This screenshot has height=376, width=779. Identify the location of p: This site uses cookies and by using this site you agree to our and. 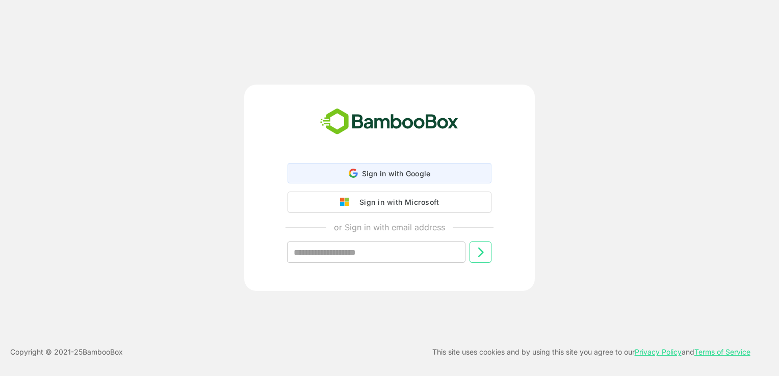
(591, 352).